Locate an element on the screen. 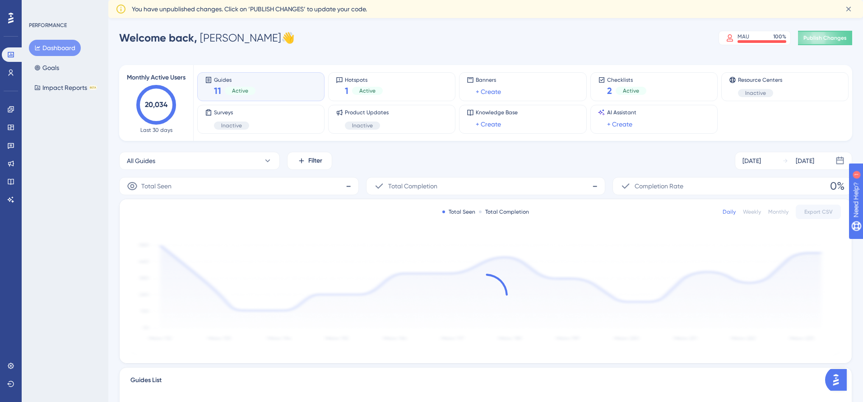 Image resolution: width=863 pixels, height=402 pixels. span: Last 30 days is located at coordinates (156, 130).